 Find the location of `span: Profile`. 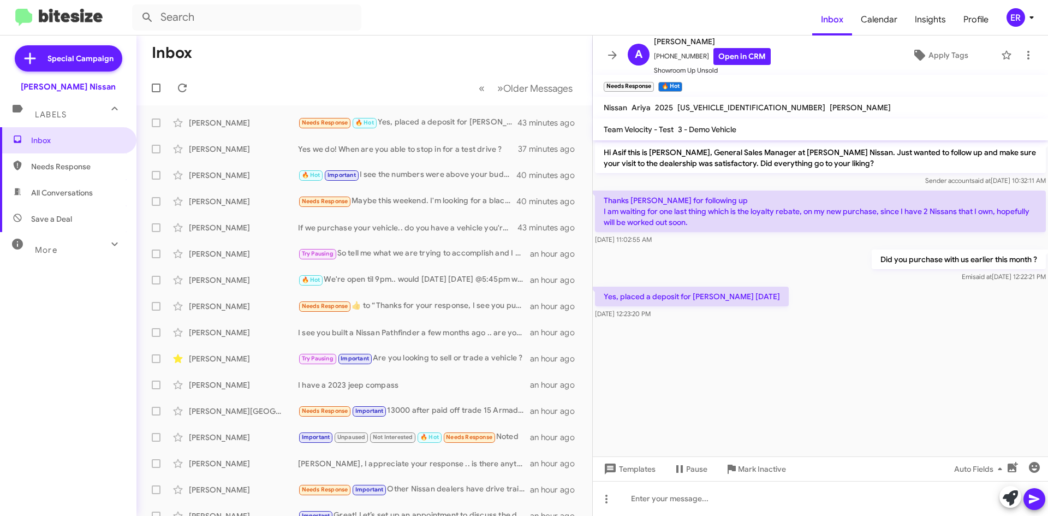

span: Profile is located at coordinates (976, 20).